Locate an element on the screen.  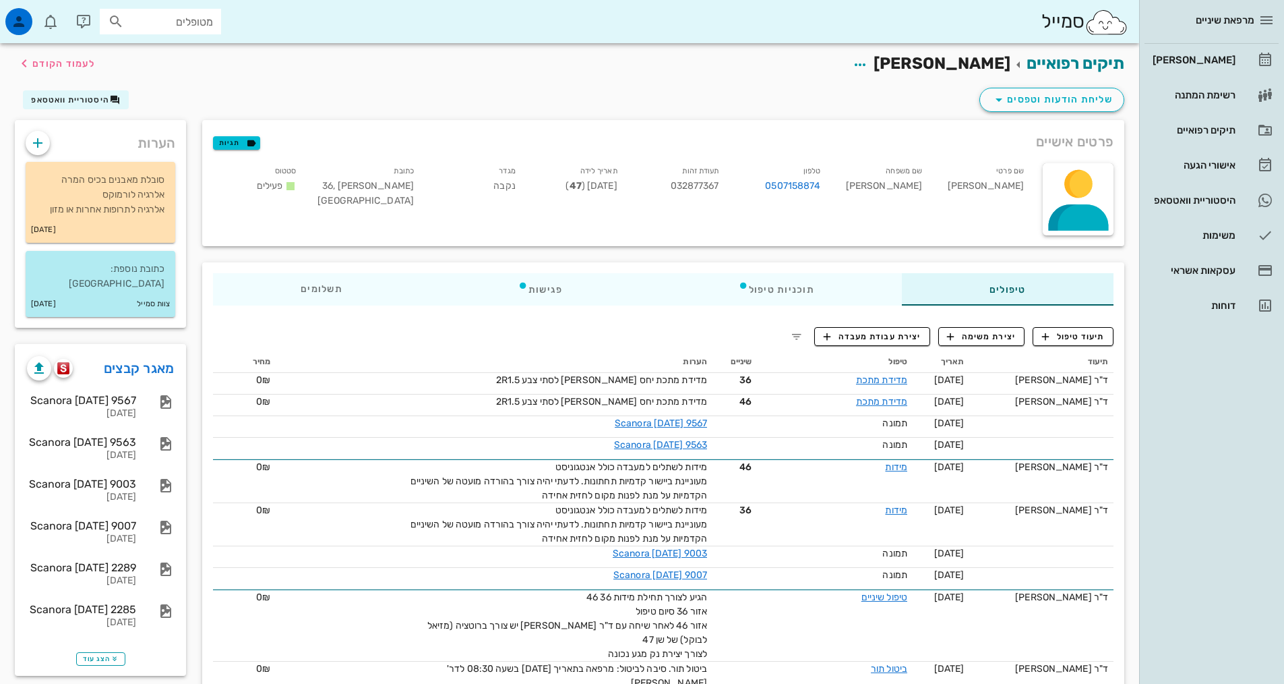
span: תגיות is located at coordinates (237, 143).